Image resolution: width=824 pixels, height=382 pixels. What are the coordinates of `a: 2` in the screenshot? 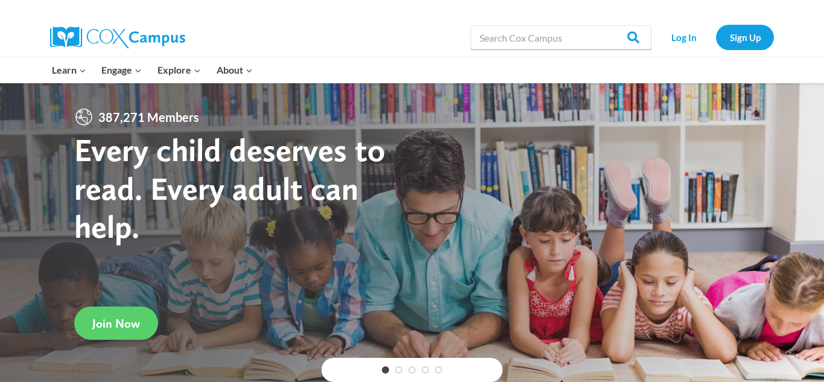 It's located at (399, 370).